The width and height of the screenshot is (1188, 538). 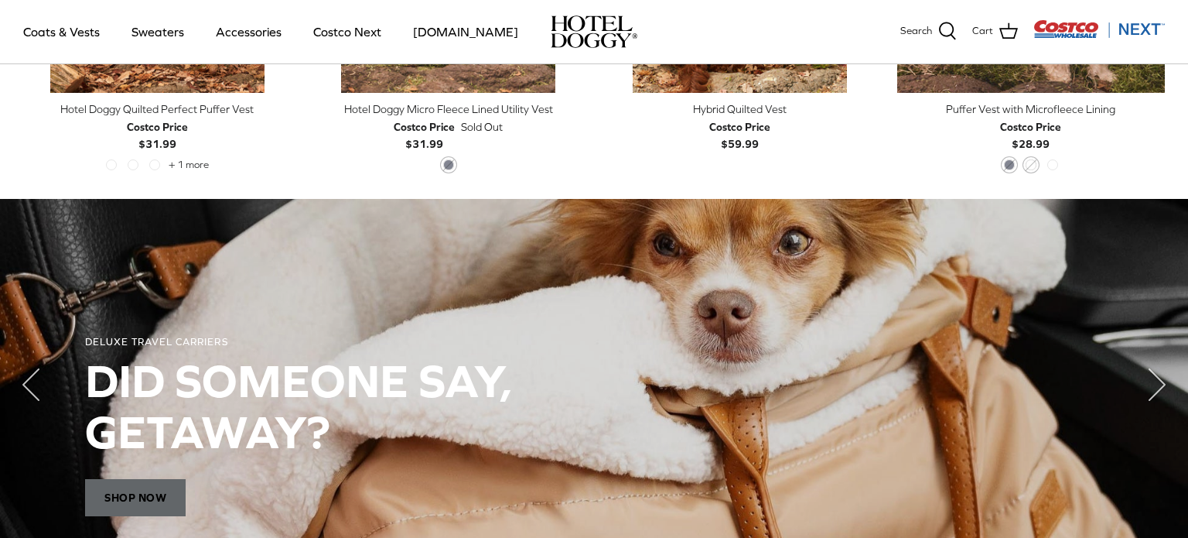 I want to click on a: Puffer Vest with Microfleece Lining Costco Price$28.99, so click(x=1031, y=126).